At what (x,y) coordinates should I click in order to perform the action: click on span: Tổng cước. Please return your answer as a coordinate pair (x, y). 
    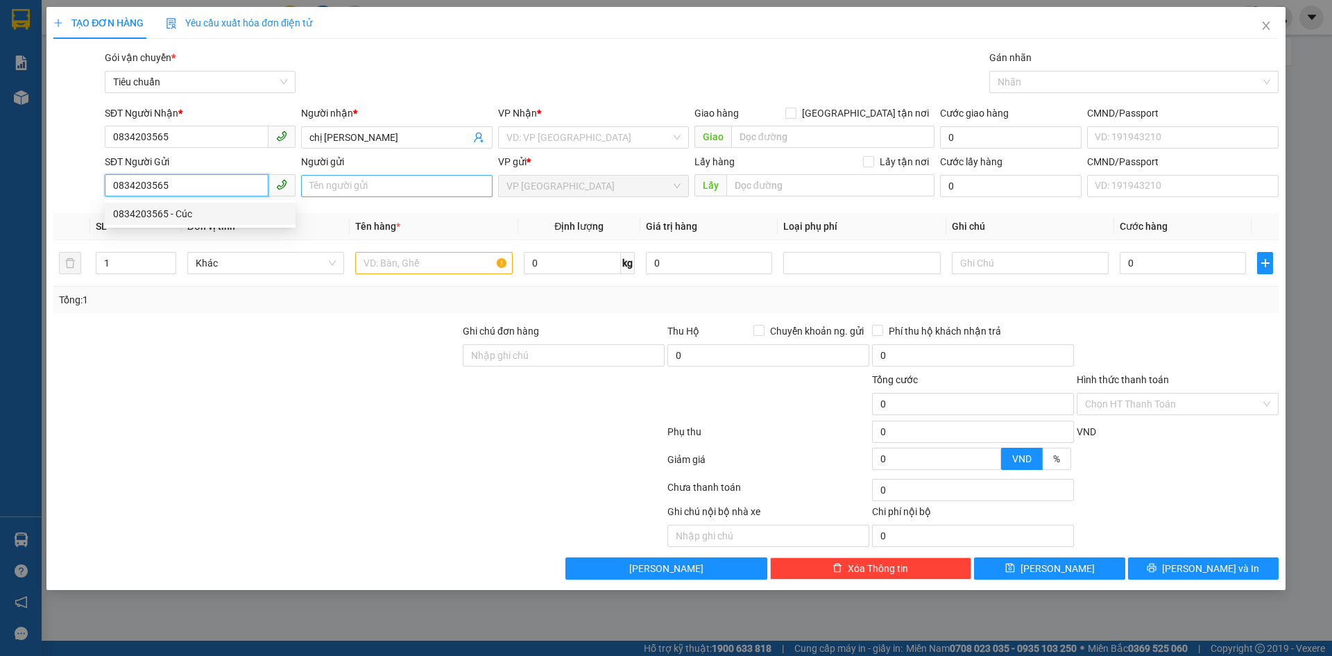
    Looking at the image, I should click on (895, 379).